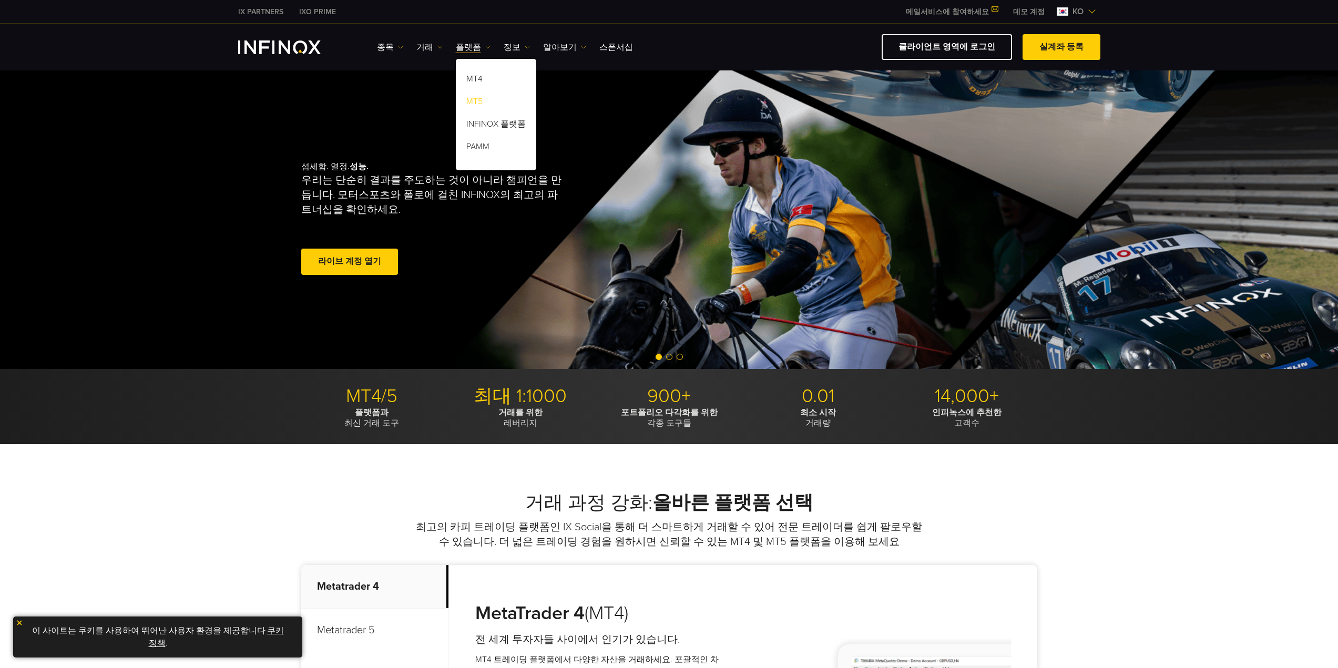 The height and width of the screenshot is (668, 1338). Describe the element at coordinates (496, 103) in the screenshot. I see `a: MT5` at that location.